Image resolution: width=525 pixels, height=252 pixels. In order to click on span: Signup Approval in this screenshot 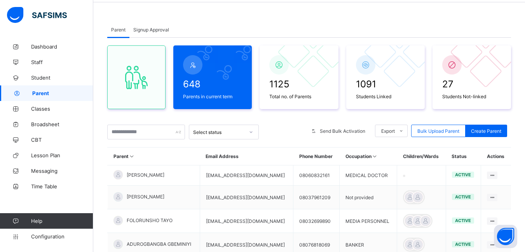, I will do `click(151, 30)`.